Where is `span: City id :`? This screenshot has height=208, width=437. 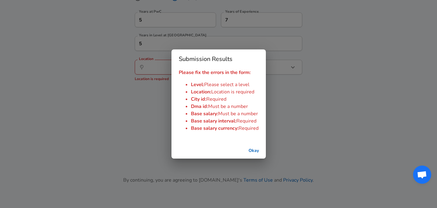 span: City id : is located at coordinates (198, 99).